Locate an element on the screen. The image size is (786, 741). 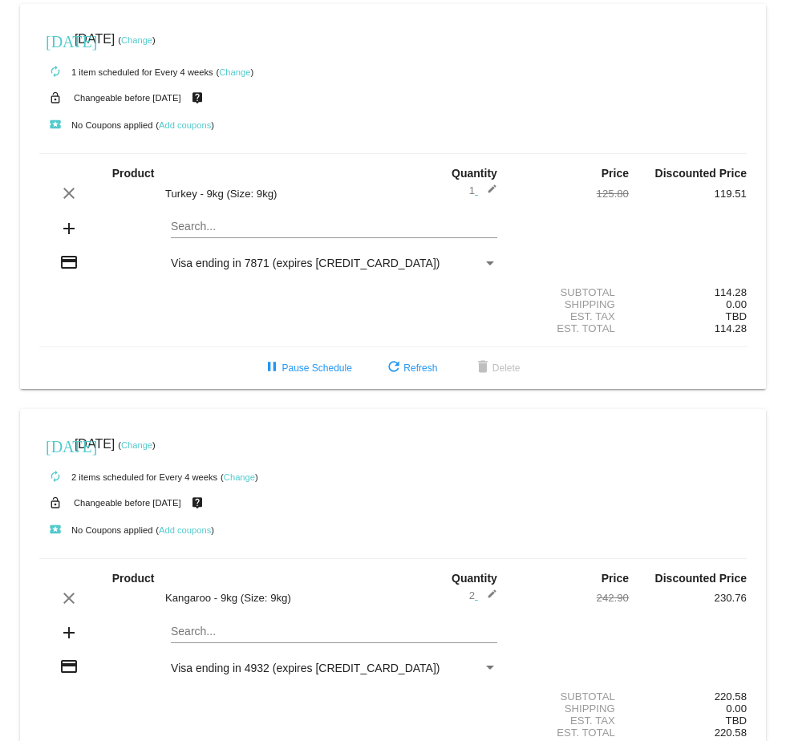
span: 220.58 is located at coordinates (730, 732).